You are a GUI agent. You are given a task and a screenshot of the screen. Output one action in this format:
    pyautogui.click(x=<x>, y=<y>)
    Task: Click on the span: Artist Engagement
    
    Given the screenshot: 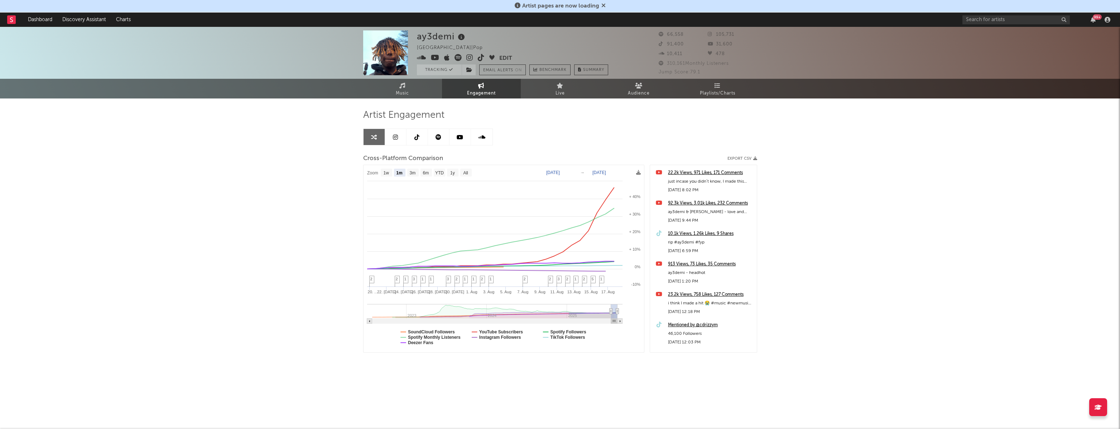 What is the action you would take?
    pyautogui.click(x=404, y=115)
    